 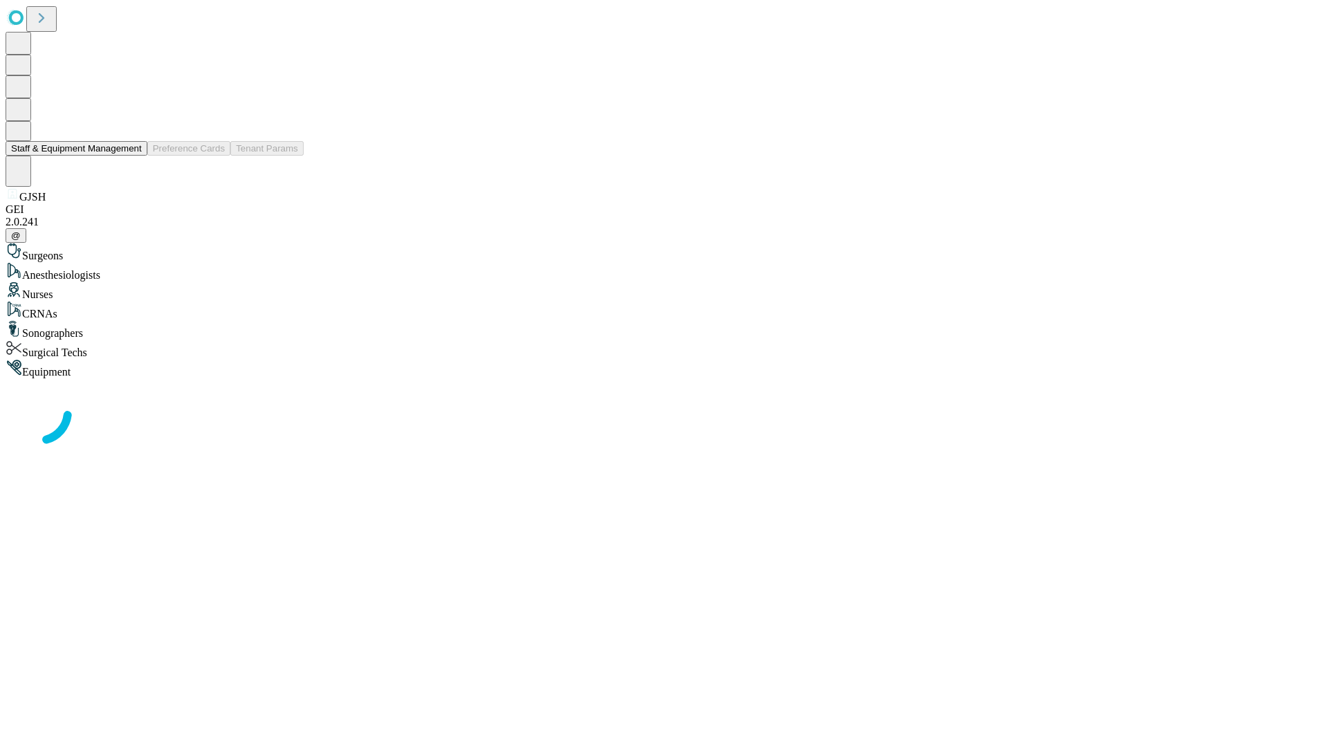 What do you see at coordinates (664, 222) in the screenshot?
I see `div: 2.0.241` at bounding box center [664, 222].